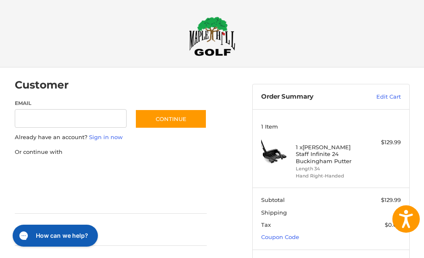 The image size is (424, 258). What do you see at coordinates (274, 212) in the screenshot?
I see `span: Shipping` at bounding box center [274, 212].